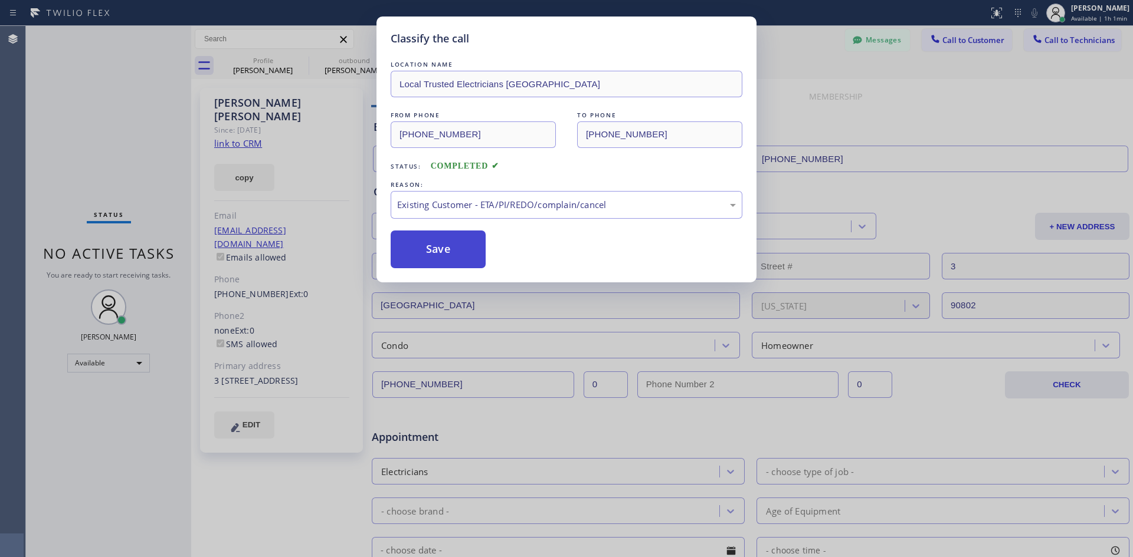  What do you see at coordinates (406, 166) in the screenshot?
I see `span: Status:` at bounding box center [406, 166].